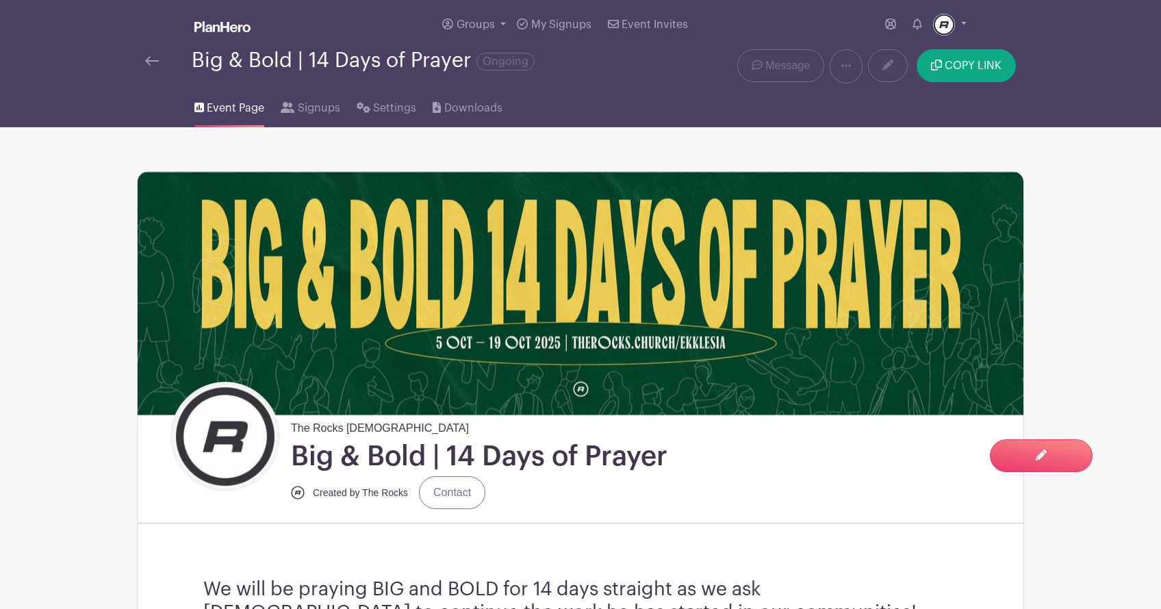 This screenshot has height=609, width=1161. What do you see at coordinates (562, 25) in the screenshot?
I see `span: My Signups` at bounding box center [562, 25].